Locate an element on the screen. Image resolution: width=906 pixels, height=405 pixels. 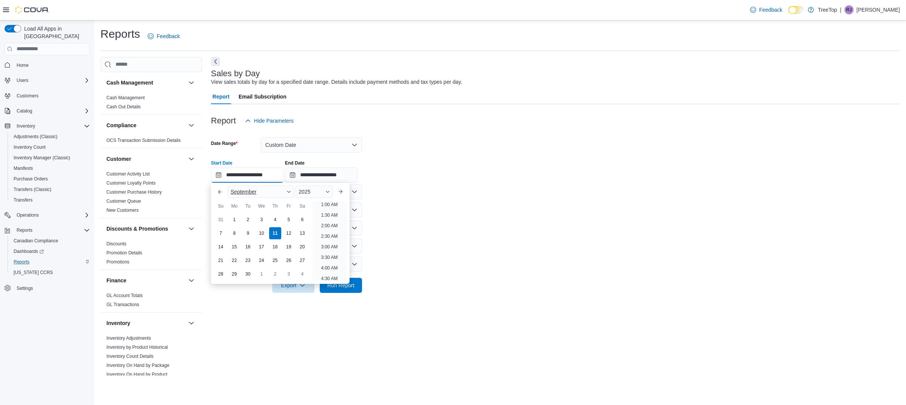
li: 3:00 AM is located at coordinates (329, 247).